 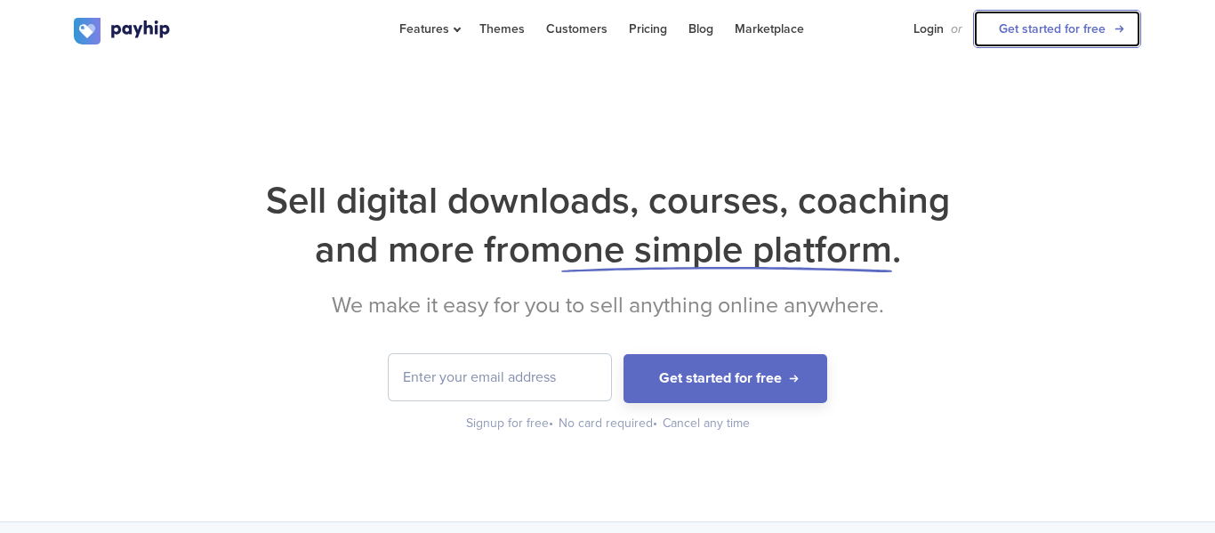 What do you see at coordinates (727, 249) in the screenshot?
I see `span: one simple platform` at bounding box center [727, 249].